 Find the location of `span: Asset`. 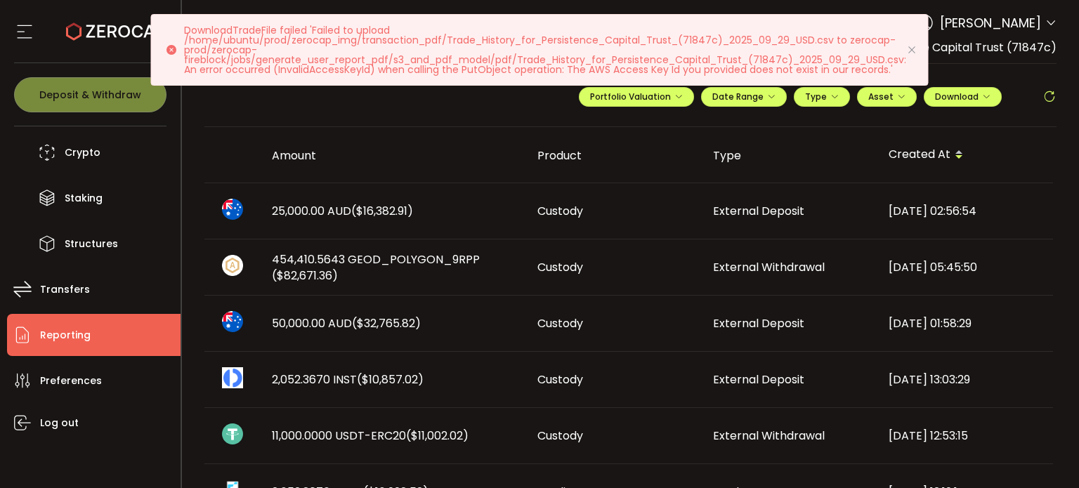

span: Asset is located at coordinates (881, 96).